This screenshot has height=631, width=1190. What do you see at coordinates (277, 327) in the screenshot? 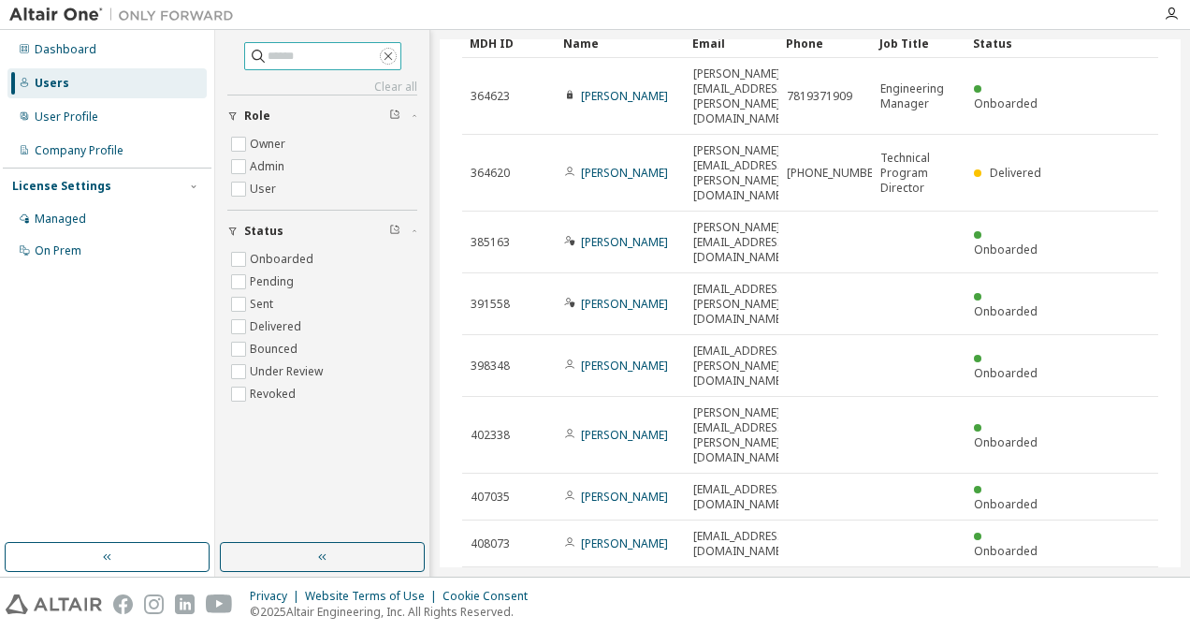
I see `label: Delivered` at bounding box center [277, 327].